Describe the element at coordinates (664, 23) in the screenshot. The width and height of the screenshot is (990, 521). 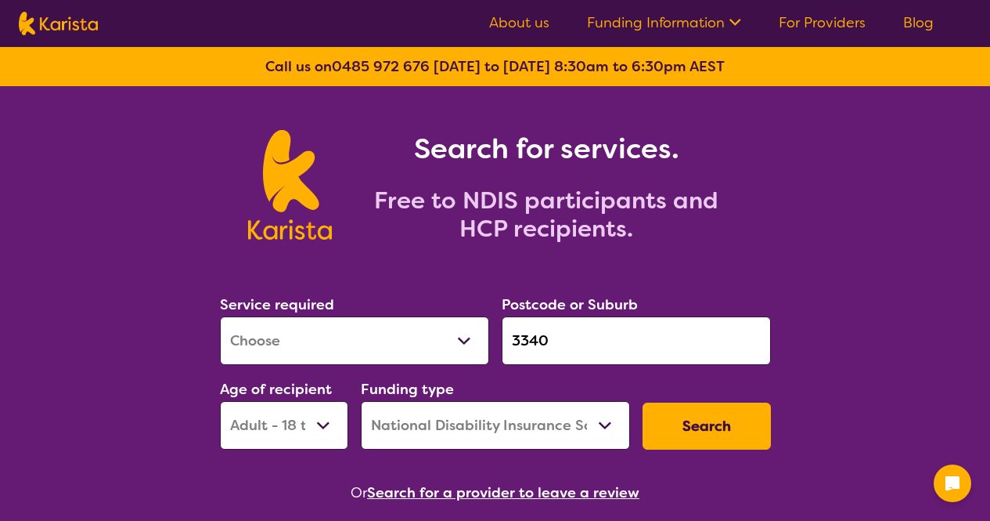
I see `a: Funding Information` at that location.